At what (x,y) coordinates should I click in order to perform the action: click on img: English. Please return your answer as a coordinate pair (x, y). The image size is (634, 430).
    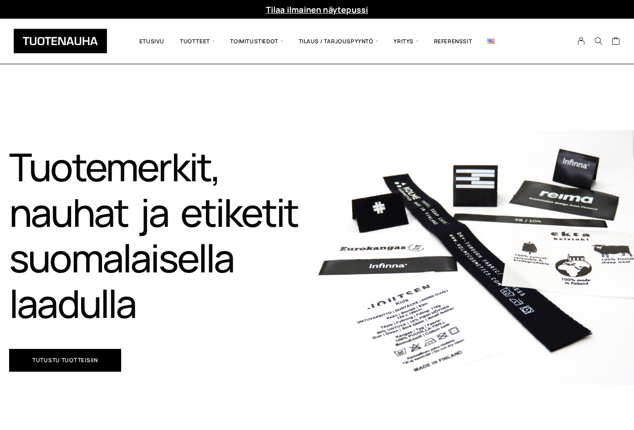
    Looking at the image, I should click on (491, 41).